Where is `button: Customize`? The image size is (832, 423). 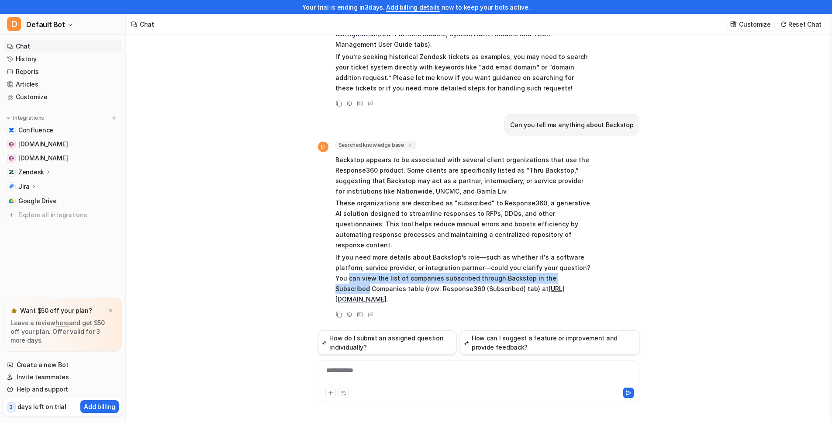 button: Customize is located at coordinates (751, 24).